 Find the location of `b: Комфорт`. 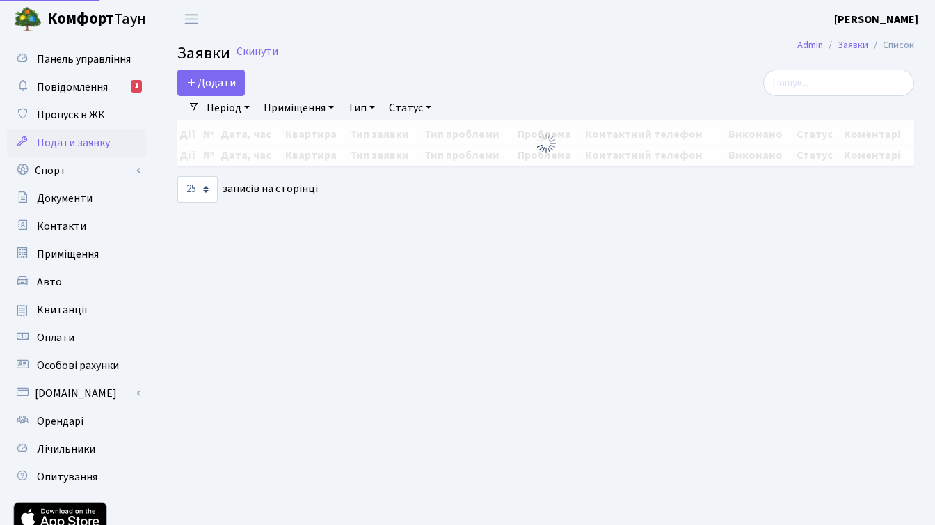

b: Комфорт is located at coordinates (81, 19).